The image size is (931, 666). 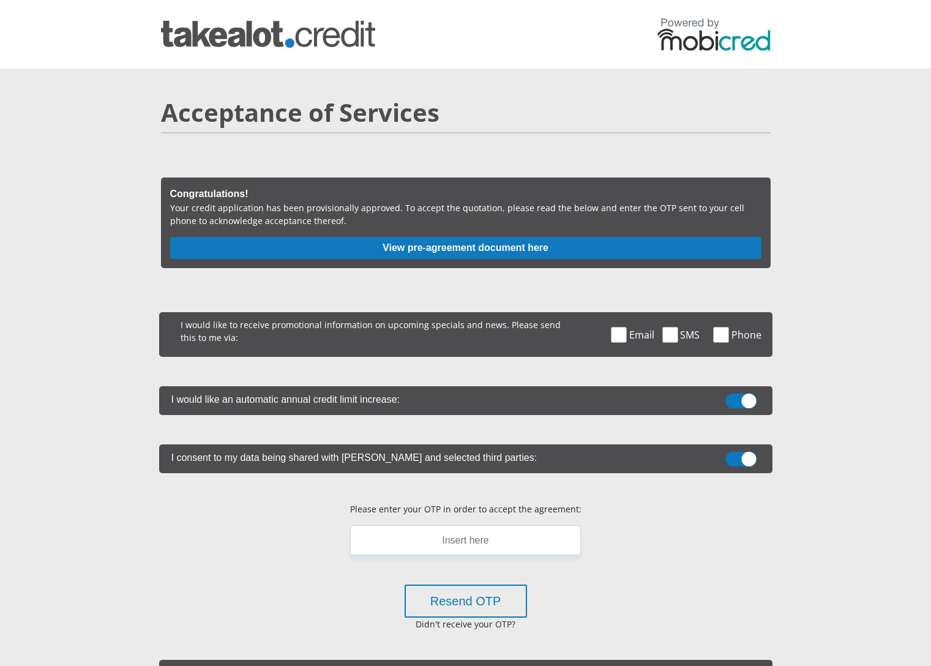 What do you see at coordinates (371, 329) in the screenshot?
I see `p: I would like to receive promotional information on upcoming specials and news. Please send this t...` at bounding box center [371, 329].